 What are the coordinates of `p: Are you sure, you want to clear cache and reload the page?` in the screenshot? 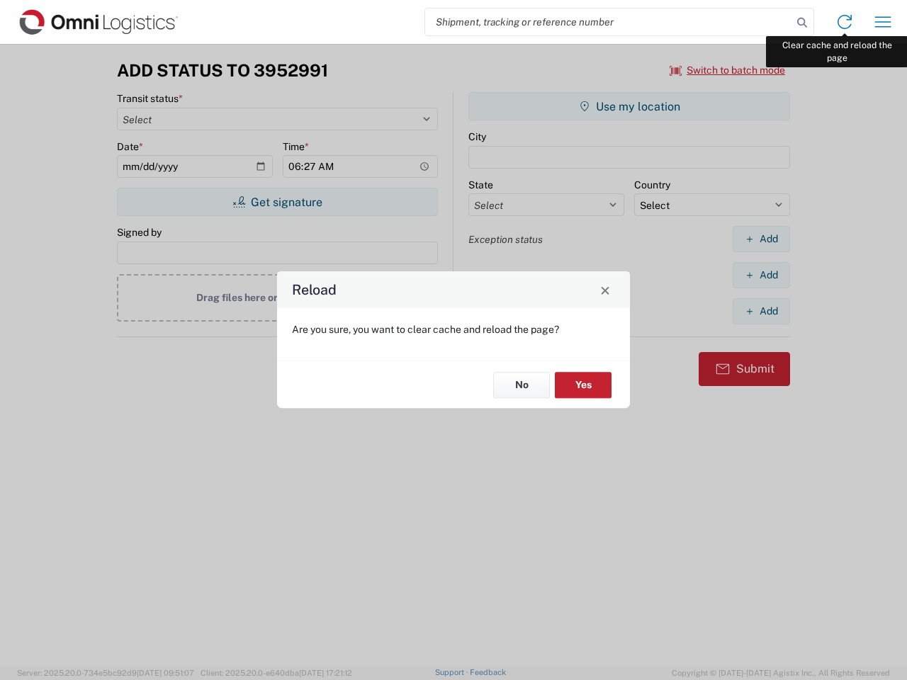 It's located at (453, 329).